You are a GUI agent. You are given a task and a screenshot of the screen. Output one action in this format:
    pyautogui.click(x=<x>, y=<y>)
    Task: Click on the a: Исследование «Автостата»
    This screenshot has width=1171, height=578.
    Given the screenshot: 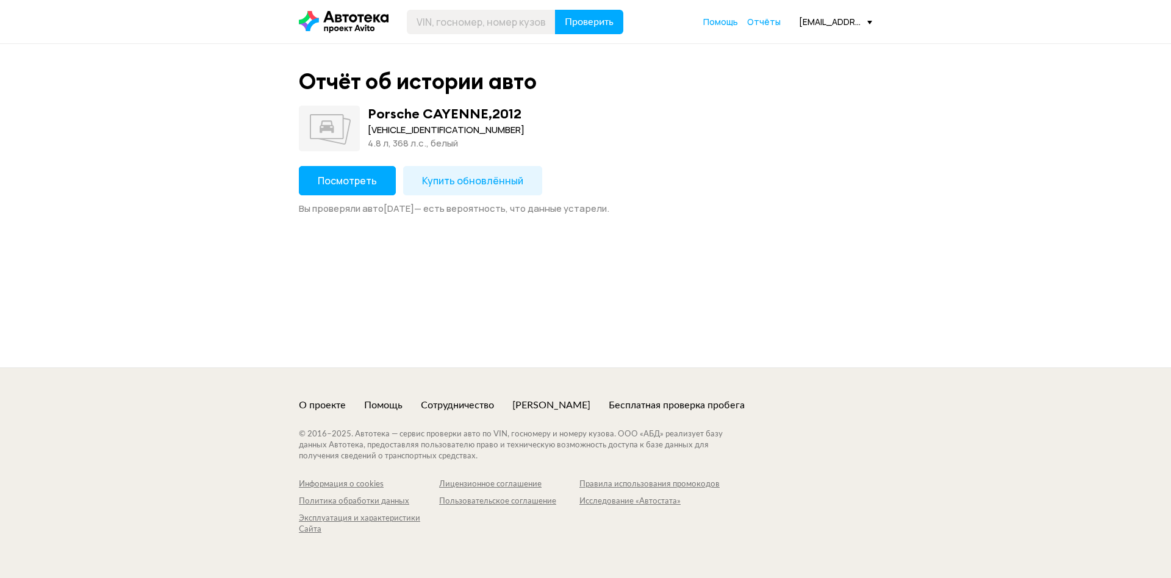 What is the action you would take?
    pyautogui.click(x=650, y=501)
    